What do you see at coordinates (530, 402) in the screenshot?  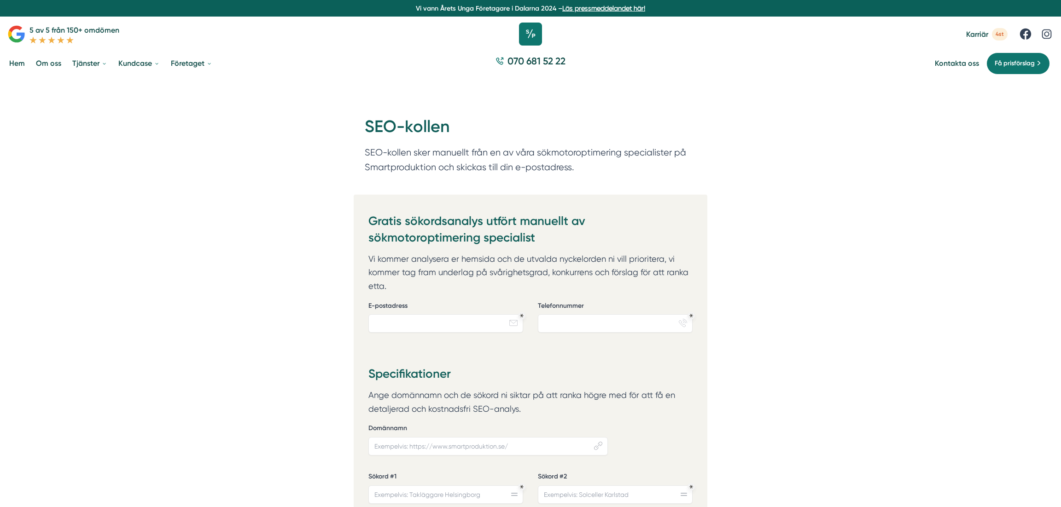 I see `p: Ange domännamn och de sökord ni siktar på att ranka högre med för att få en detaljerad och kostna...` at bounding box center [530, 402].